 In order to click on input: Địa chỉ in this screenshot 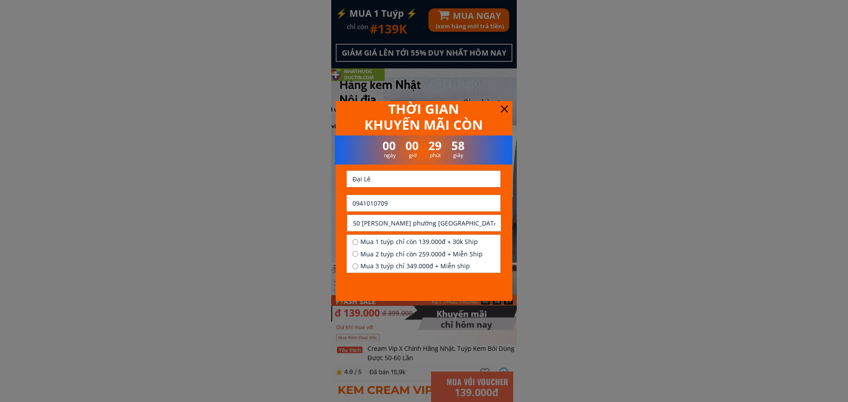, I will do `click(424, 223)`.